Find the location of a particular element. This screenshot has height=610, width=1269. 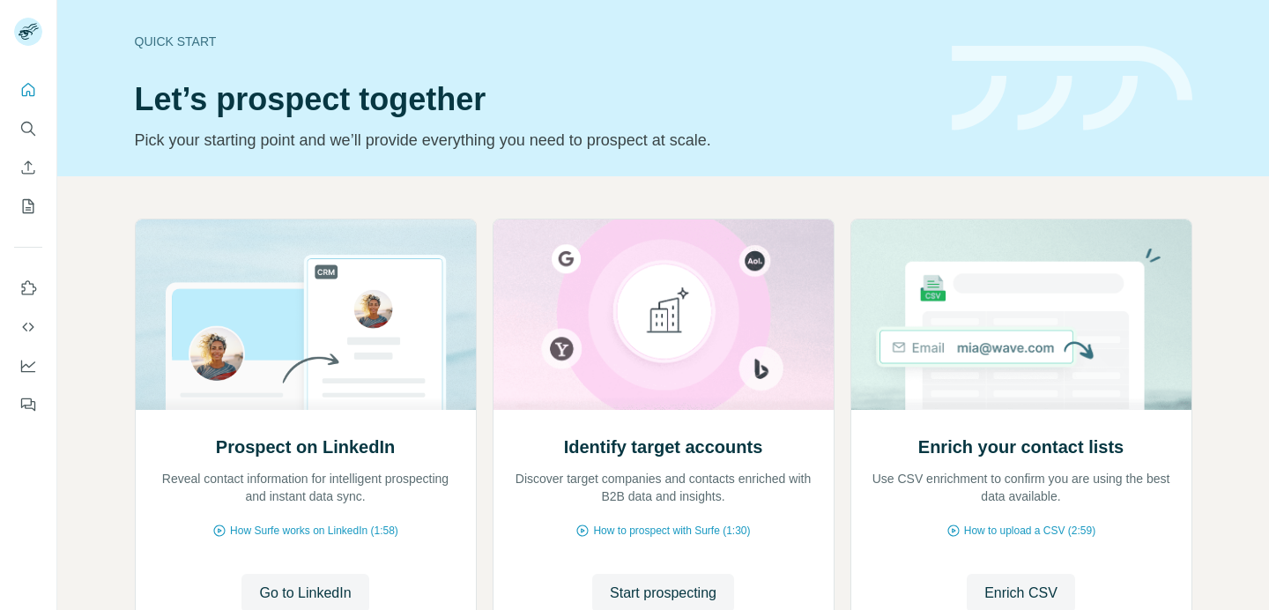

p: Reveal contact information for intelligent prospecting and instant data sync. is located at coordinates (306, 487).